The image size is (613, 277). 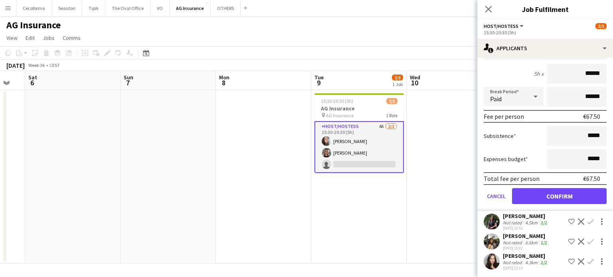 I want to click on span: 7, so click(x=128, y=83).